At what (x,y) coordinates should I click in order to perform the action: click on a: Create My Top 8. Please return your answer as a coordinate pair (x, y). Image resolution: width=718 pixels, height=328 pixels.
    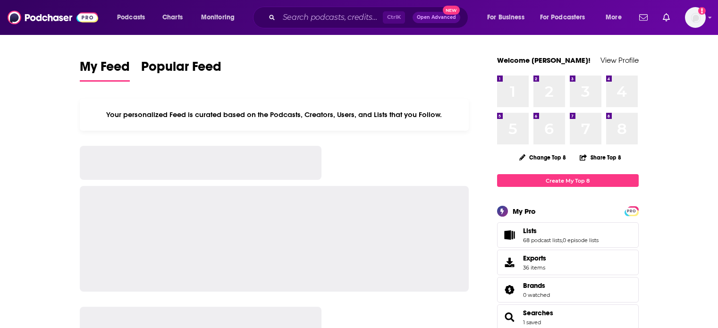
    Looking at the image, I should click on (567, 180).